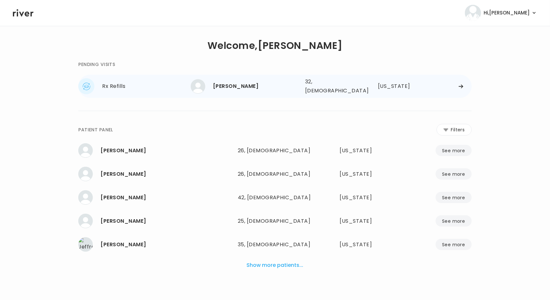 Image resolution: width=550 pixels, height=300 pixels. What do you see at coordinates (366, 174) in the screenshot?
I see `div: California` at bounding box center [366, 174].